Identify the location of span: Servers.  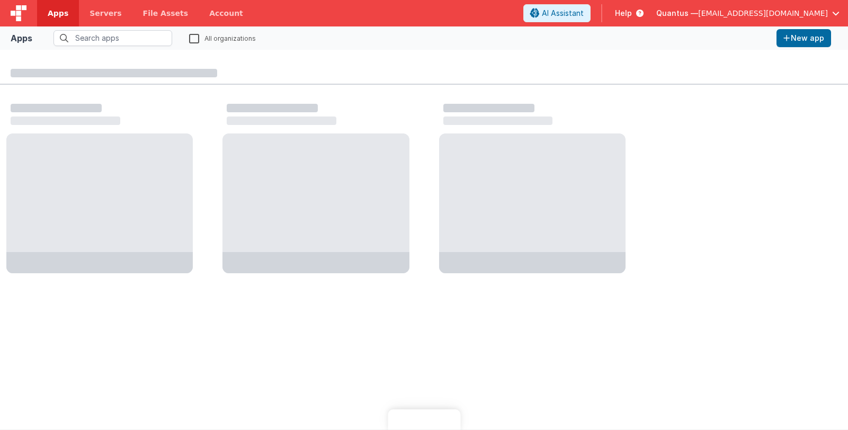
(105, 13).